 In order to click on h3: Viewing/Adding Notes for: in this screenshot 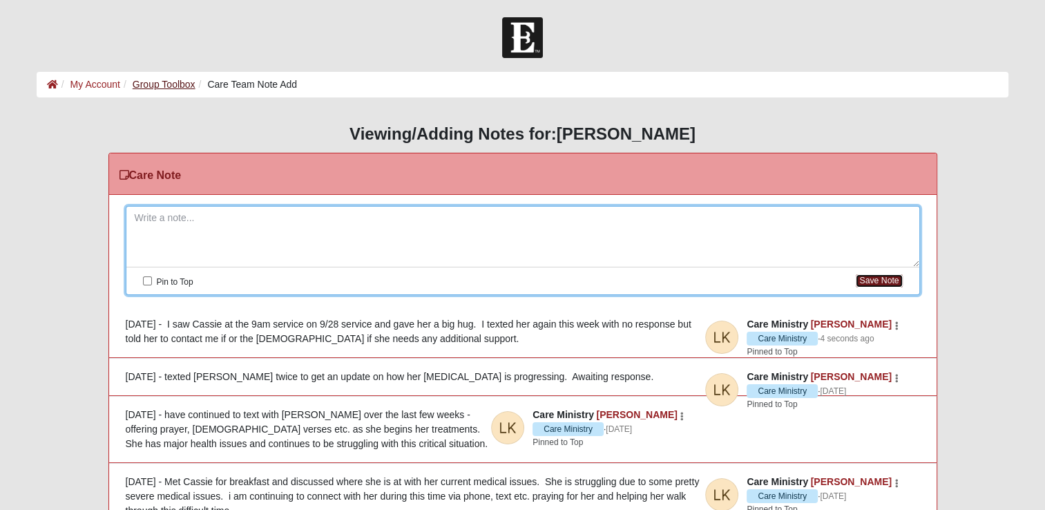, I will do `click(522, 134)`.